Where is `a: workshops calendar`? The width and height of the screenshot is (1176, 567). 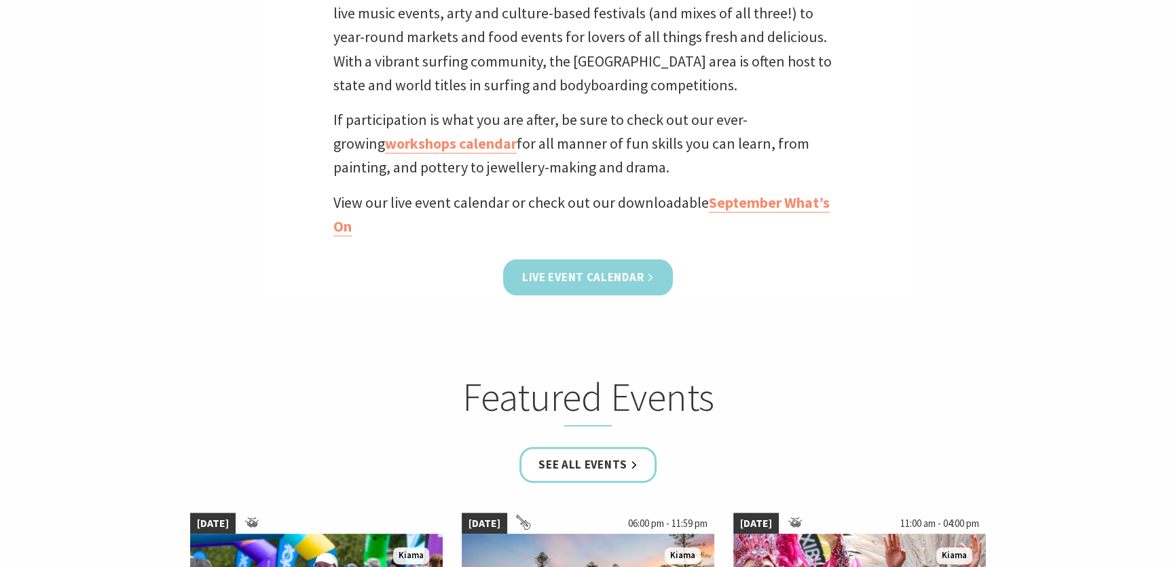 a: workshops calendar is located at coordinates (451, 143).